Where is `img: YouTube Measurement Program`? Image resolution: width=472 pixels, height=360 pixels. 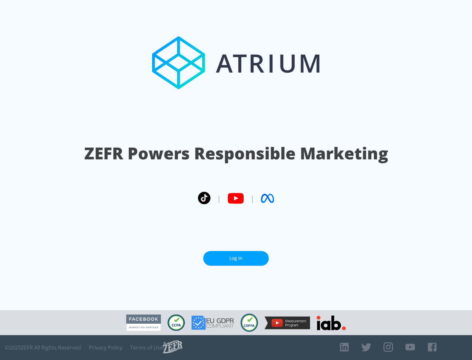
img: YouTube Measurement Program is located at coordinates (287, 323).